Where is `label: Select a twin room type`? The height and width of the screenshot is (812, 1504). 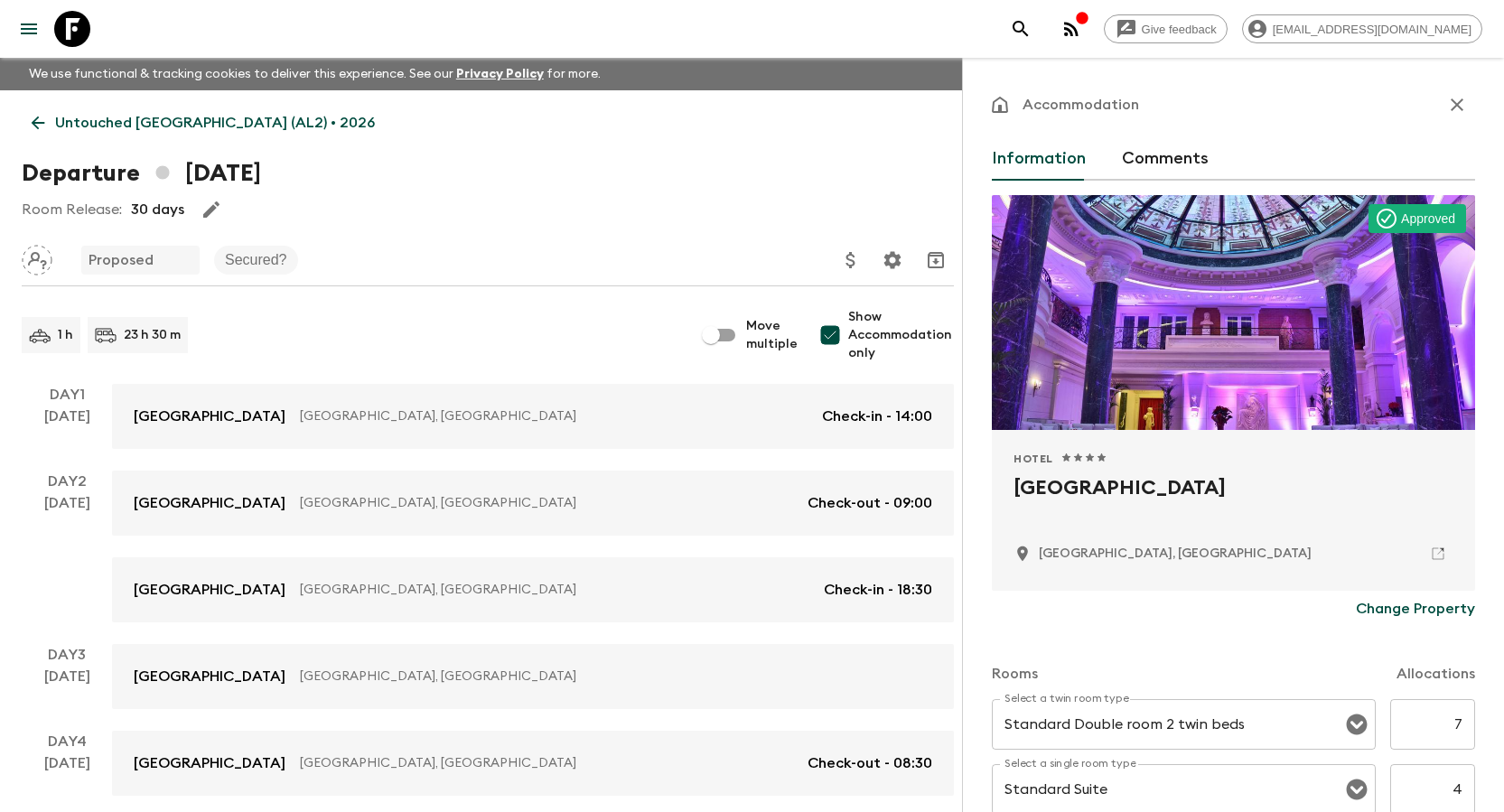
label: Select a twin room type is located at coordinates (1067, 698).